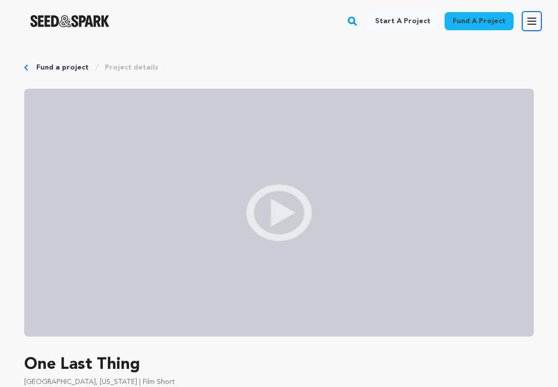 This screenshot has width=558, height=387. What do you see at coordinates (403, 21) in the screenshot?
I see `a: Start a project` at bounding box center [403, 21].